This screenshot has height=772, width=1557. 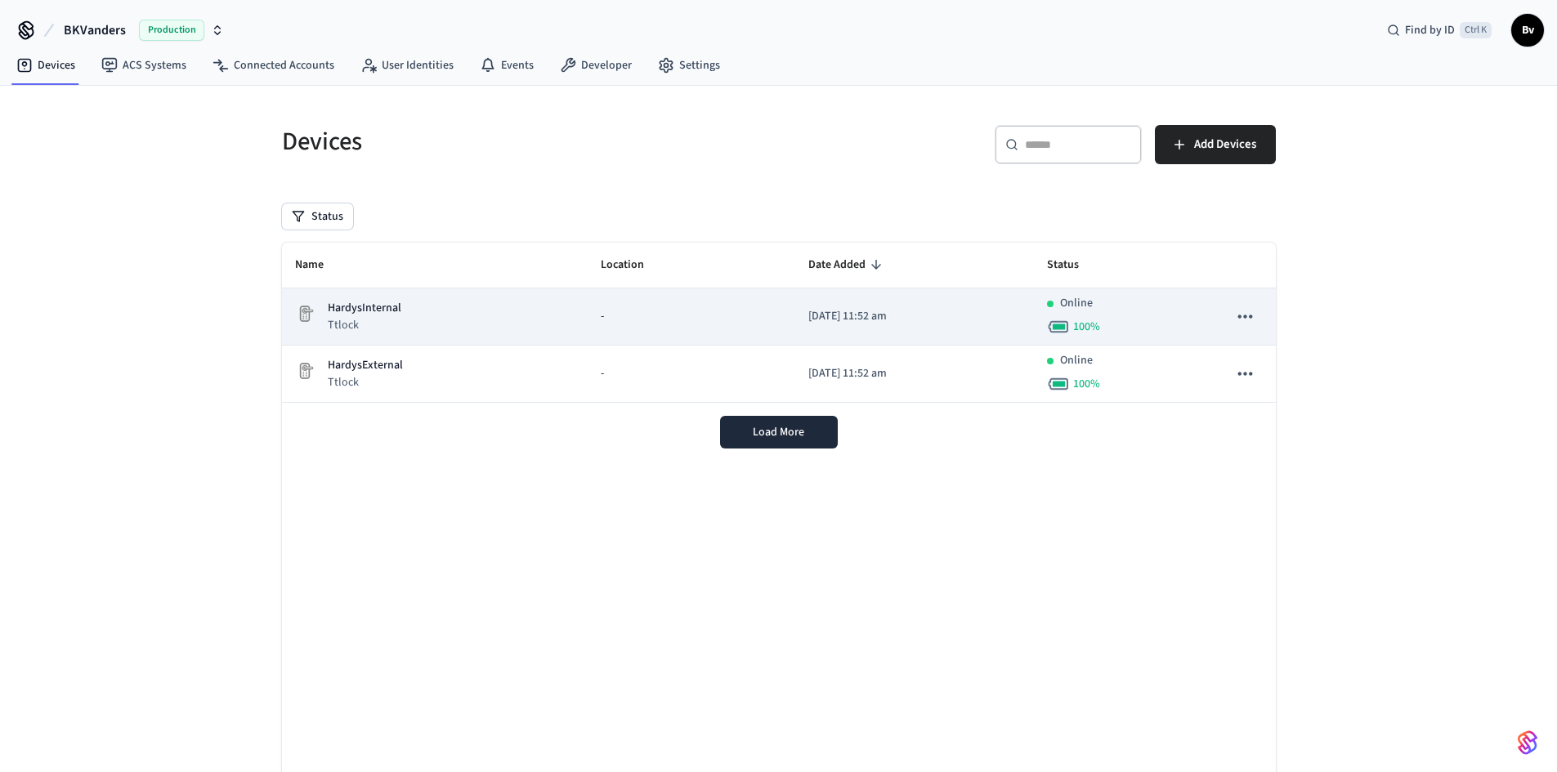 What do you see at coordinates (596, 65) in the screenshot?
I see `a: Developer` at bounding box center [596, 65].